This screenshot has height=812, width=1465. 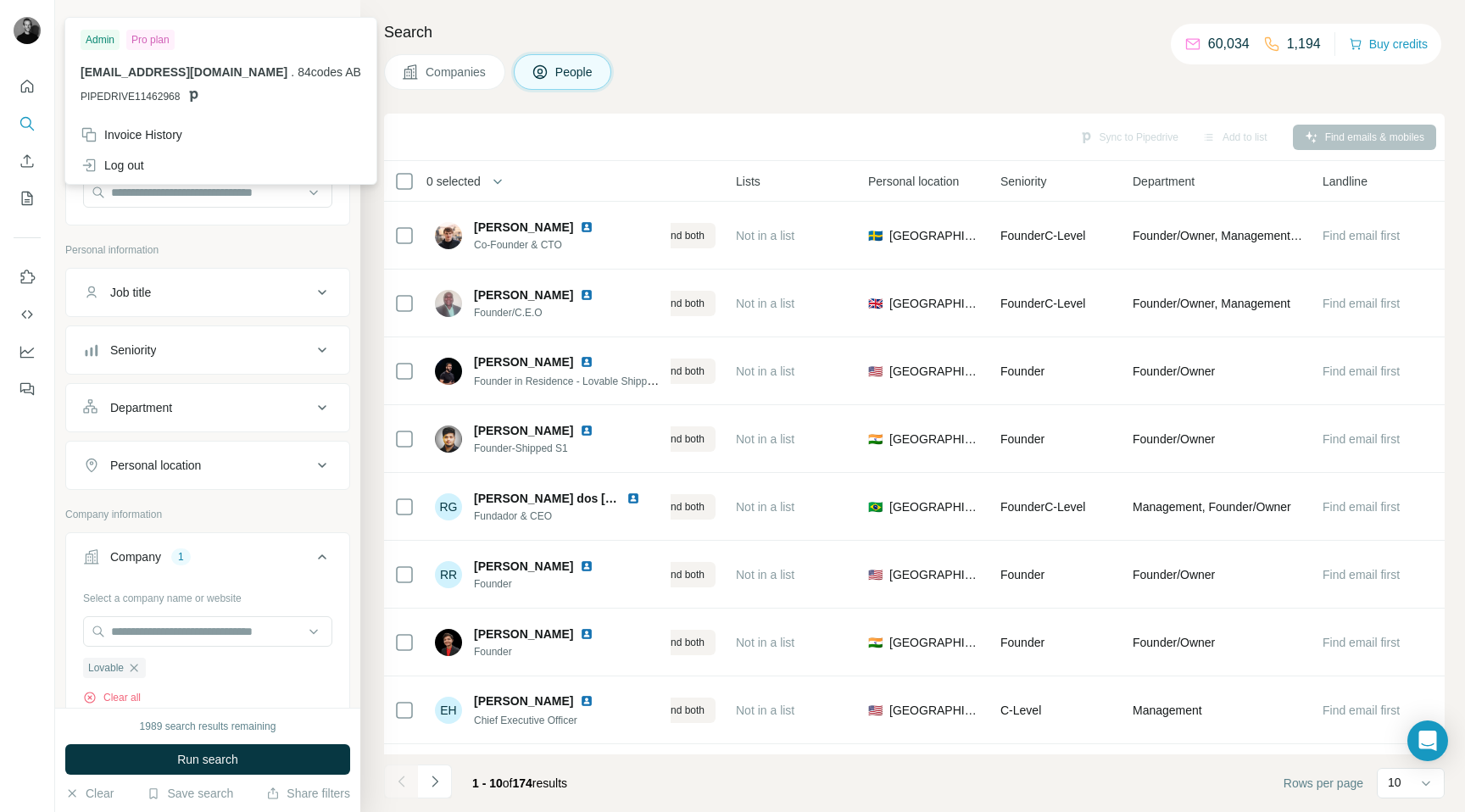 I want to click on span: People, so click(x=574, y=72).